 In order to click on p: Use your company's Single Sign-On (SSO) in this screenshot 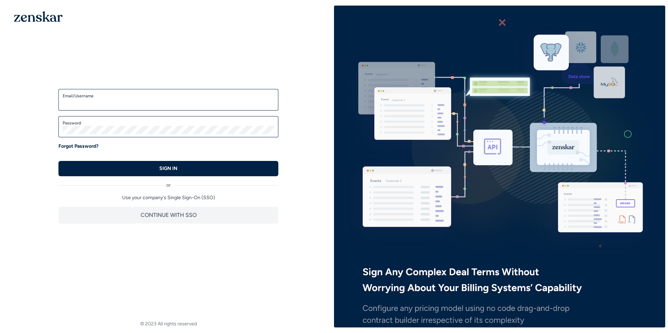, I will do `click(168, 198)`.